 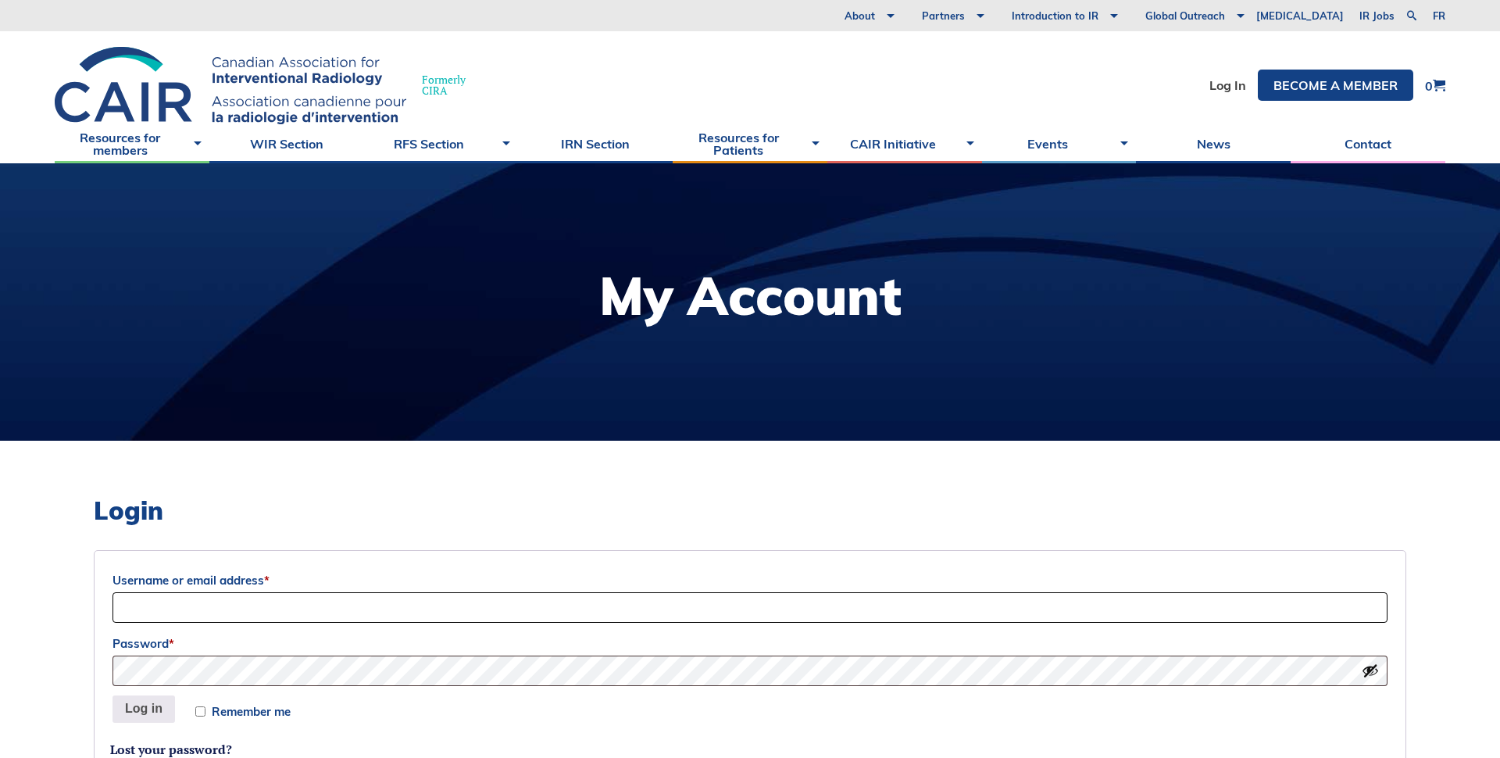 What do you see at coordinates (750, 510) in the screenshot?
I see `h2: Login` at bounding box center [750, 510].